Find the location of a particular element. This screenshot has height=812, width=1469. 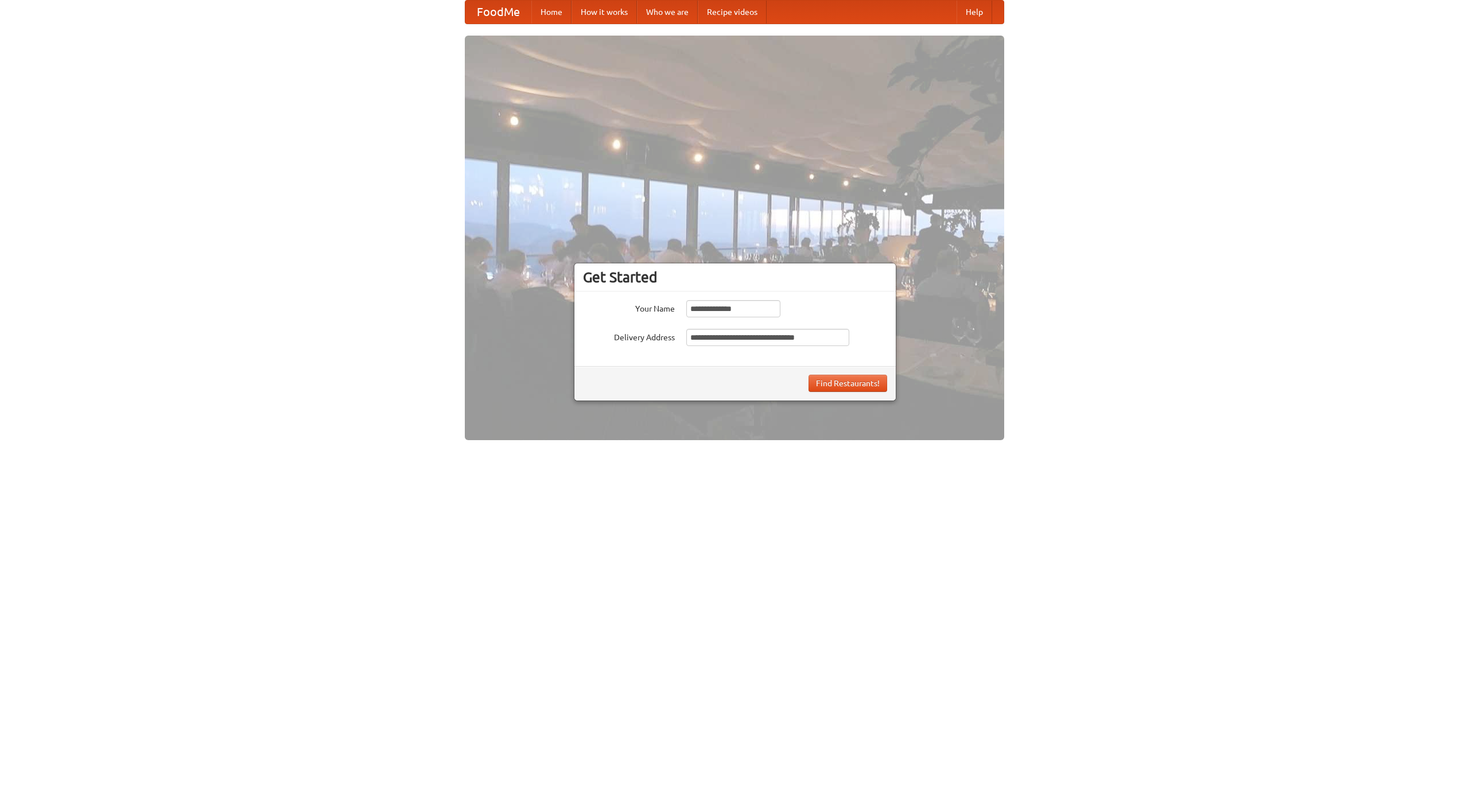

button: Find Restaurants! is located at coordinates (847, 384).